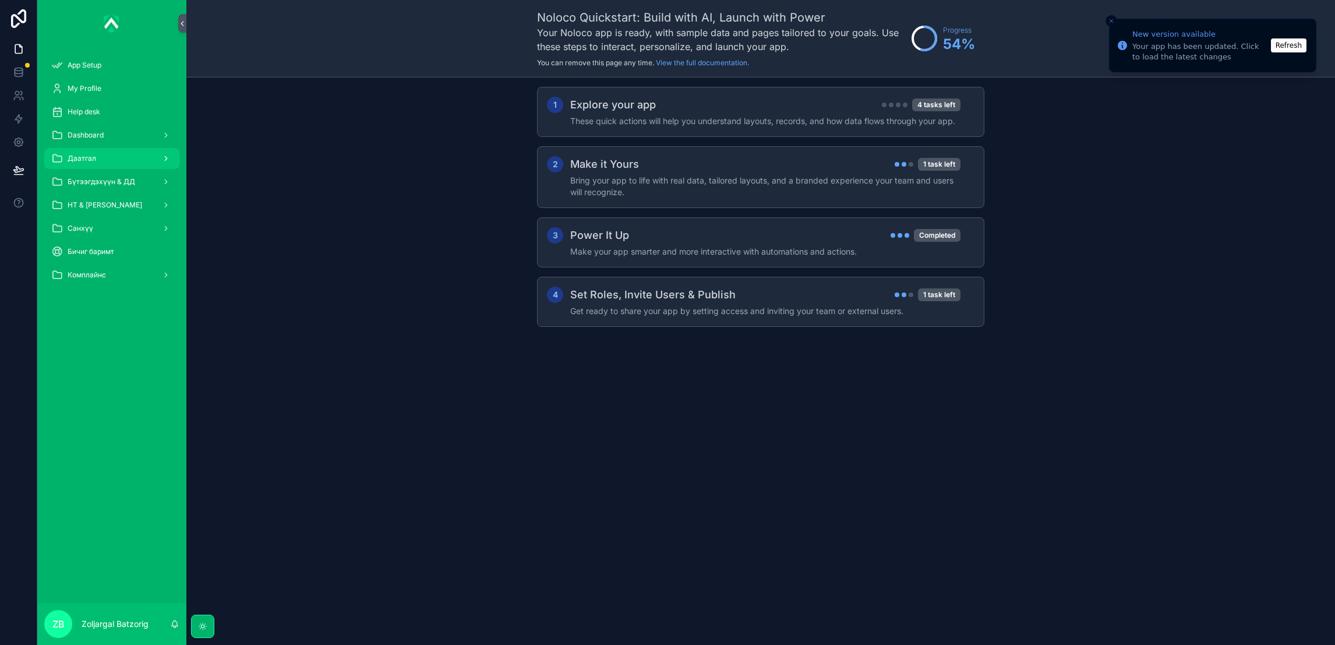  What do you see at coordinates (112, 228) in the screenshot?
I see `a: Санхүү` at bounding box center [112, 228].